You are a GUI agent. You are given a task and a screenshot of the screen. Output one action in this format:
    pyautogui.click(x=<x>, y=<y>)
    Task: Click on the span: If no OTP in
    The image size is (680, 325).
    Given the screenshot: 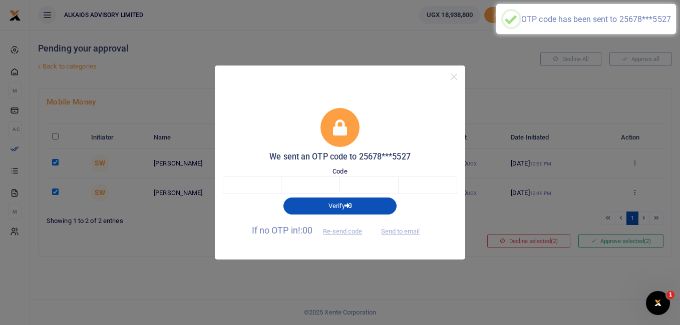 What is the action you would take?
    pyautogui.click(x=311, y=230)
    